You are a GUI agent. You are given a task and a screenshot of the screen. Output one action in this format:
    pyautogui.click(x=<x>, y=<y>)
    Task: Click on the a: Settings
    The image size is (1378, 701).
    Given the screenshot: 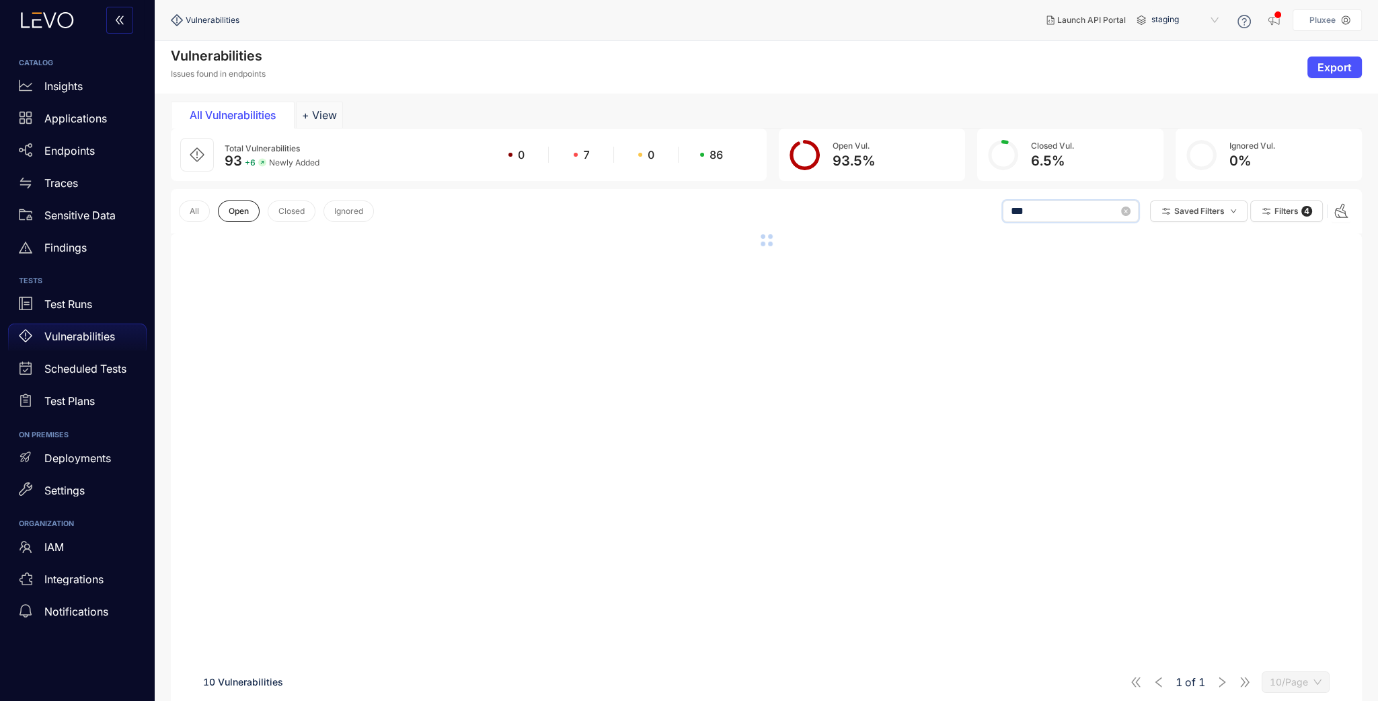 What is the action you would take?
    pyautogui.click(x=77, y=493)
    